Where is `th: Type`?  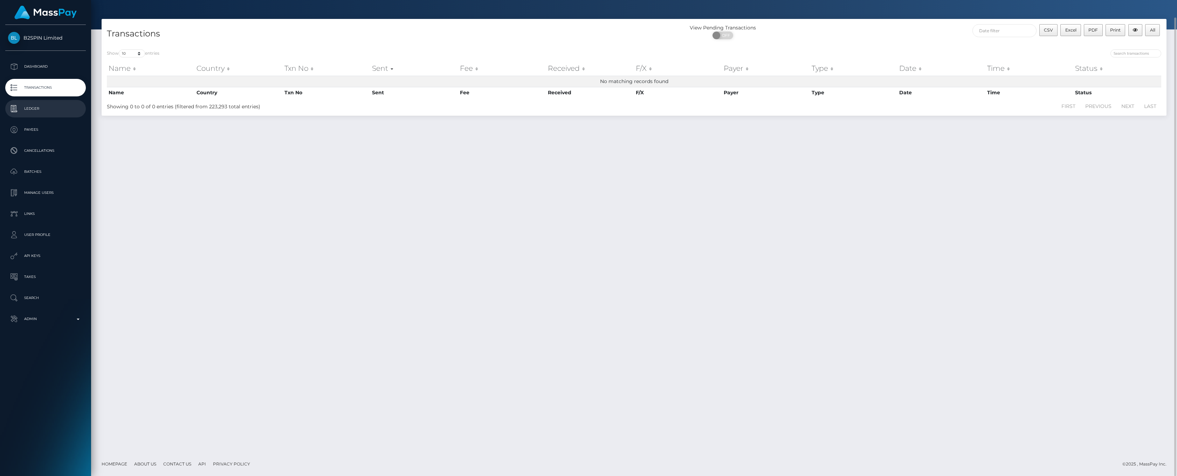 th: Type is located at coordinates (854, 93).